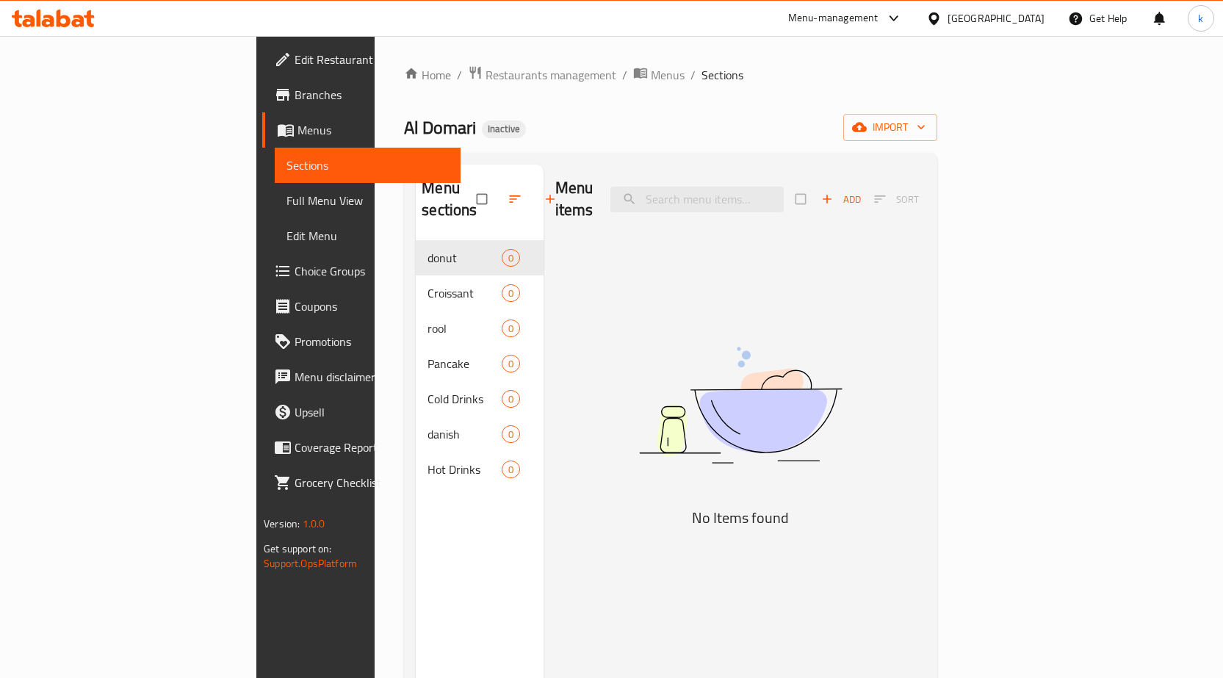 Image resolution: width=1223 pixels, height=678 pixels. Describe the element at coordinates (479, 399) in the screenshot. I see `div: Cold Drinks0` at that location.